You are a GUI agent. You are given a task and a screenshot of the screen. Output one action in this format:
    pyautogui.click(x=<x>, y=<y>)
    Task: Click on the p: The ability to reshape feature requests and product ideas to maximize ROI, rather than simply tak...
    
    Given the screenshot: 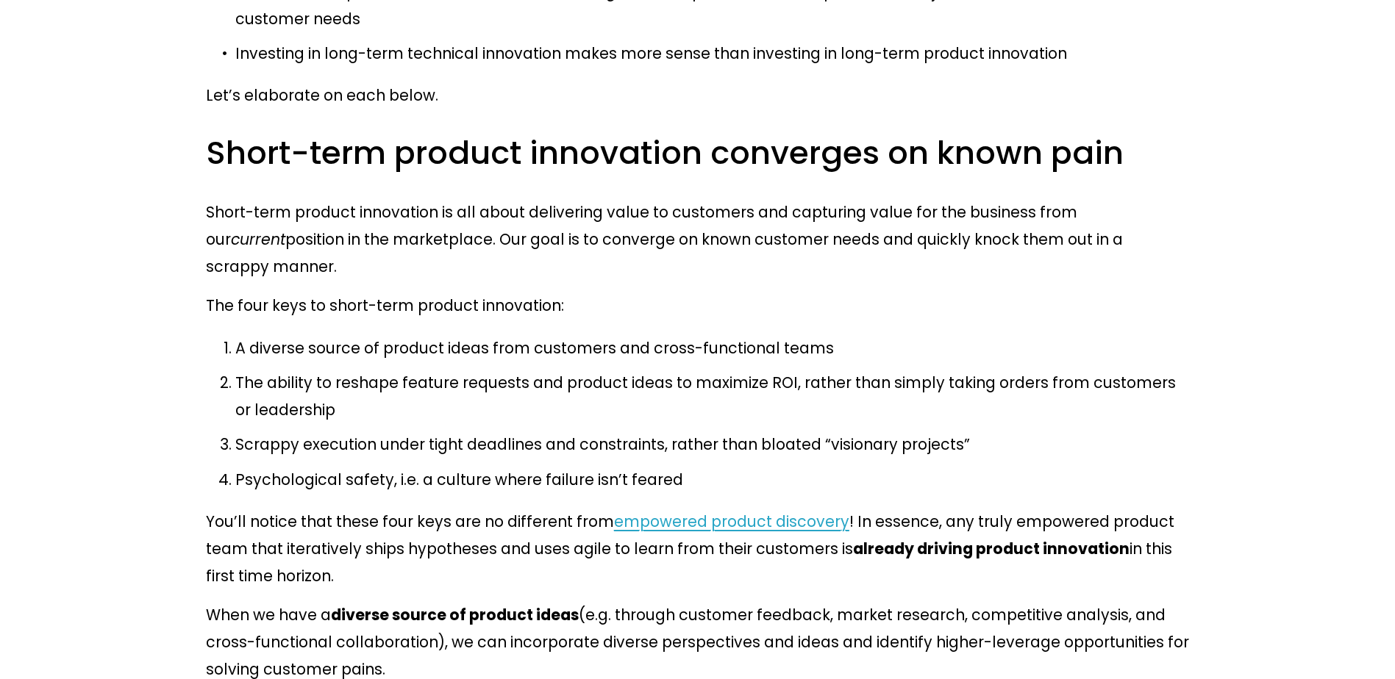 What is the action you would take?
    pyautogui.click(x=712, y=396)
    